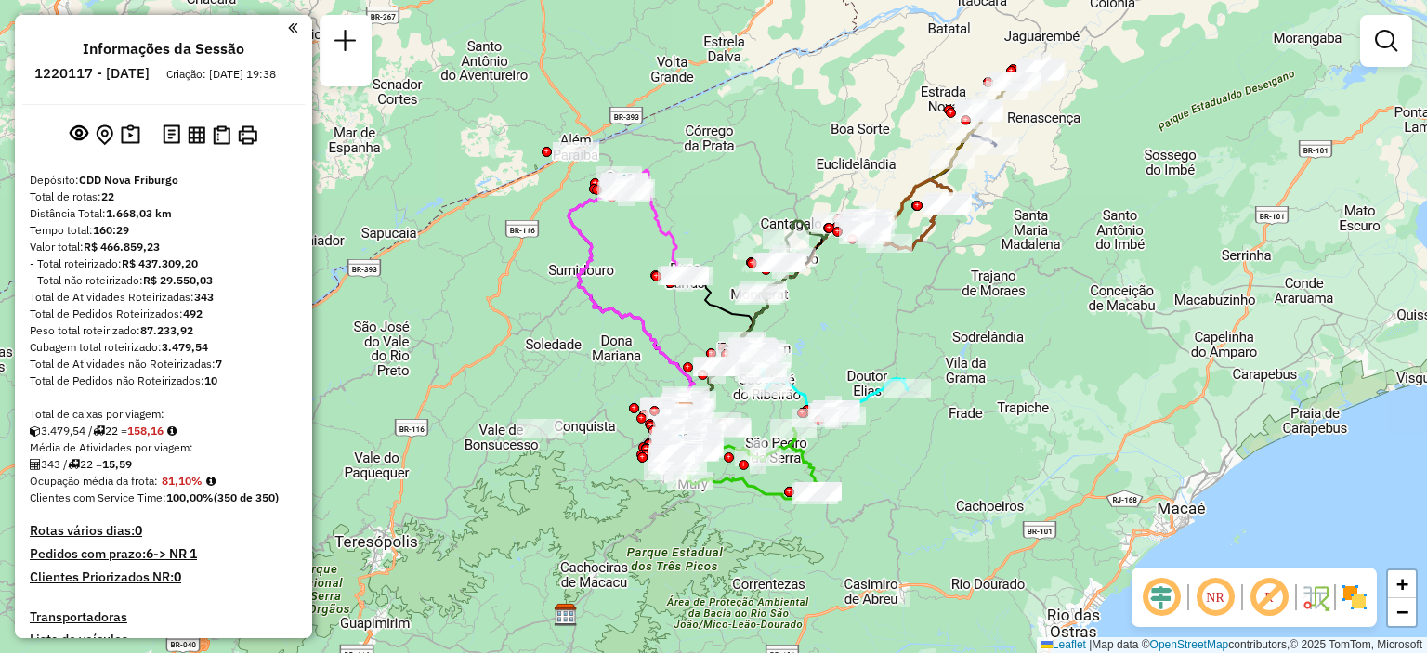  Describe the element at coordinates (35, 465) in the screenshot. I see `i: Total de Atividades` at that location.